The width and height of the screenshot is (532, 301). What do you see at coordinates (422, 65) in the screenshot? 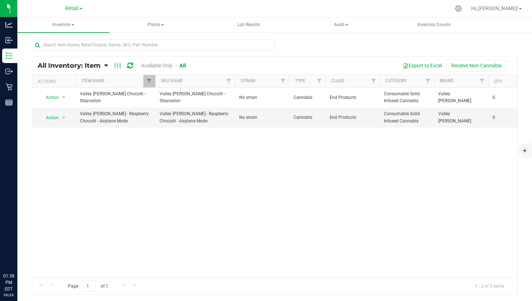
I see `button: Export to Excel` at bounding box center [422, 65].